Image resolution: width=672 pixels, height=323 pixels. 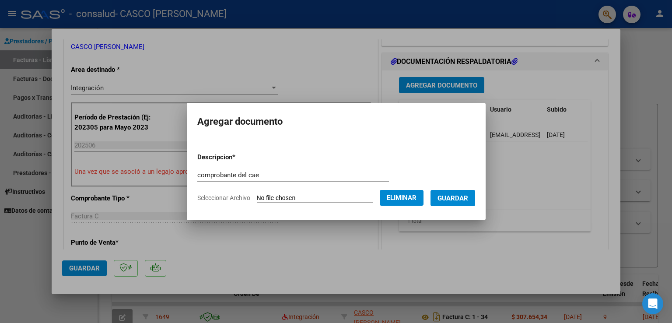 I want to click on button: Guardar, so click(x=453, y=198).